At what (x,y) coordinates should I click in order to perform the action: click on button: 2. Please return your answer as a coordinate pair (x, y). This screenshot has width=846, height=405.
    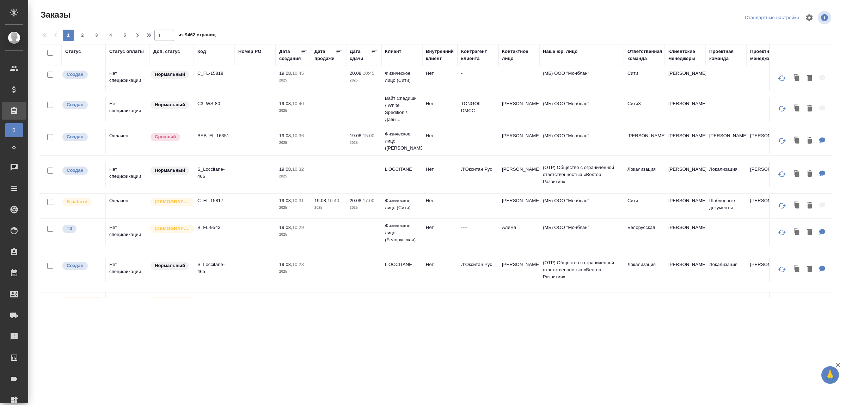
    Looking at the image, I should click on (83, 35).